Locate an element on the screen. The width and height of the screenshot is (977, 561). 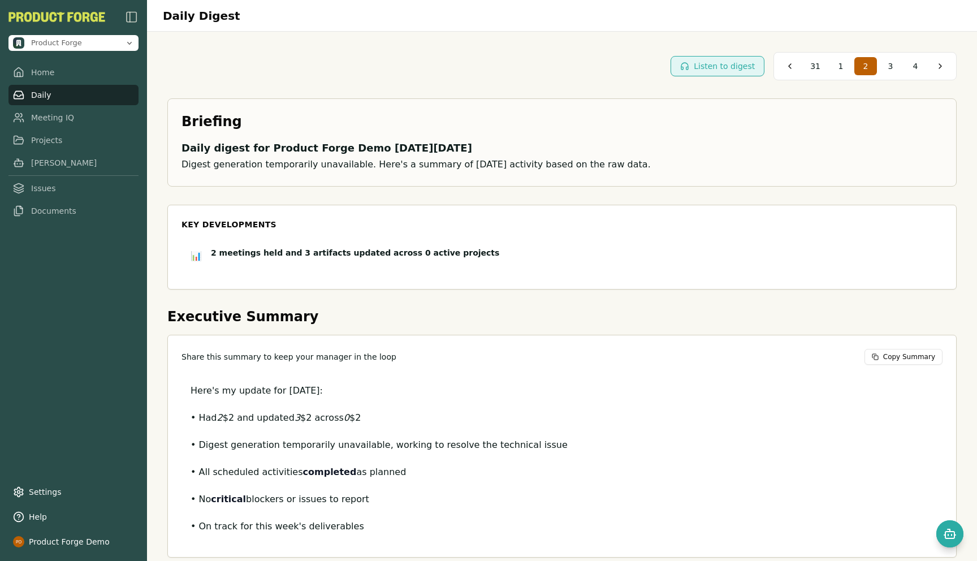
a: Documents is located at coordinates (73, 211).